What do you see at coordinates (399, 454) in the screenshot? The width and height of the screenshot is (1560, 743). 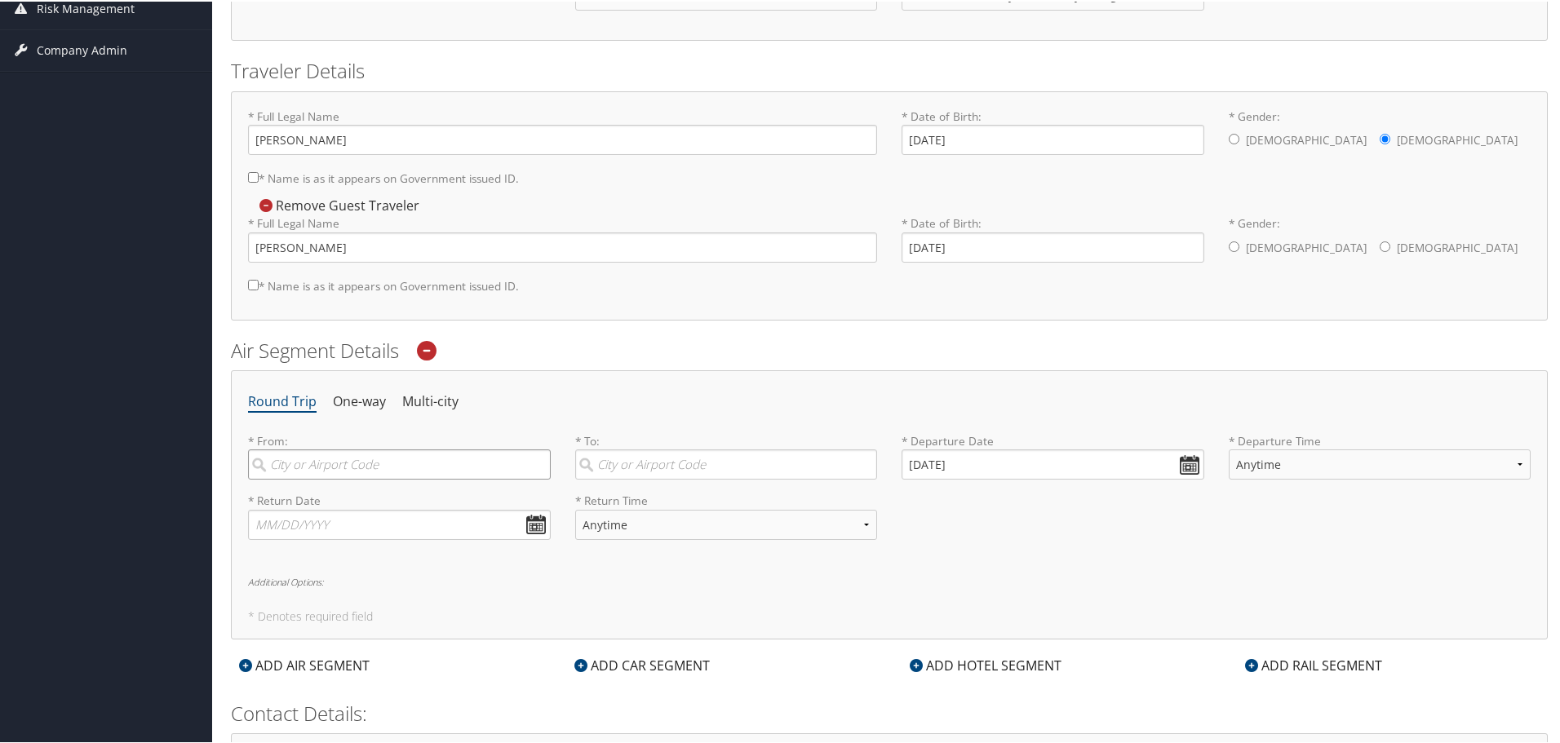 I see `label: * From:` at bounding box center [399, 454].